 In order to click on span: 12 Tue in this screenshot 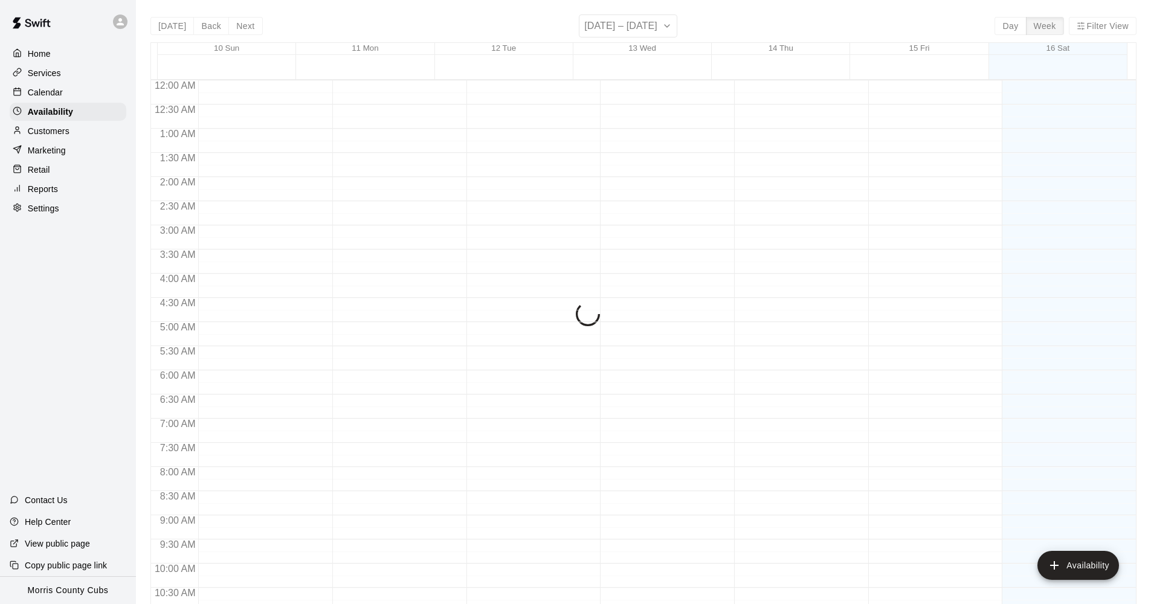, I will do `click(503, 48)`.